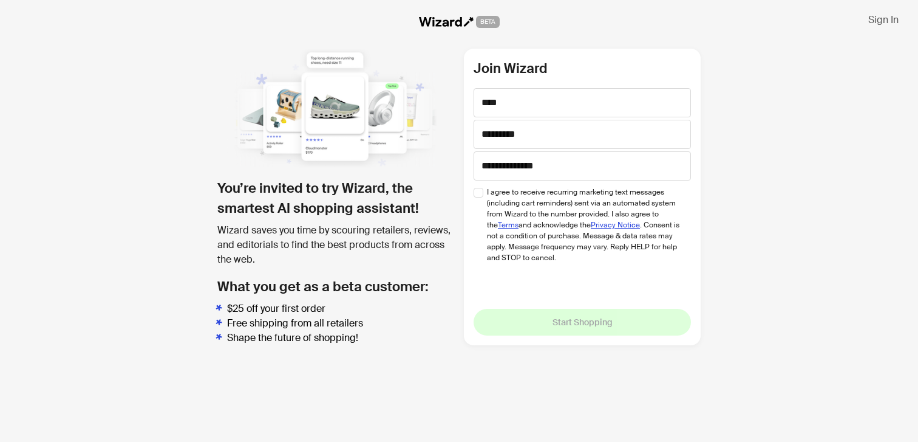 The height and width of the screenshot is (442, 918). What do you see at coordinates (341, 309) in the screenshot?
I see `li: $25 off your first order` at bounding box center [341, 309].